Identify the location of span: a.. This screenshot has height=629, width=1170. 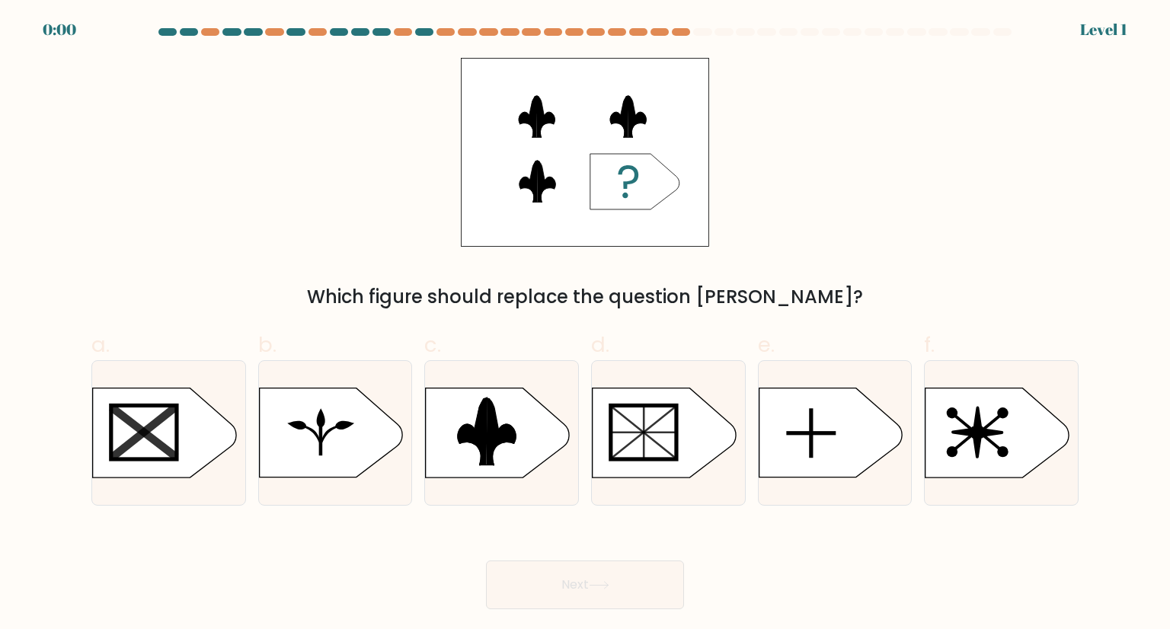
(101, 344).